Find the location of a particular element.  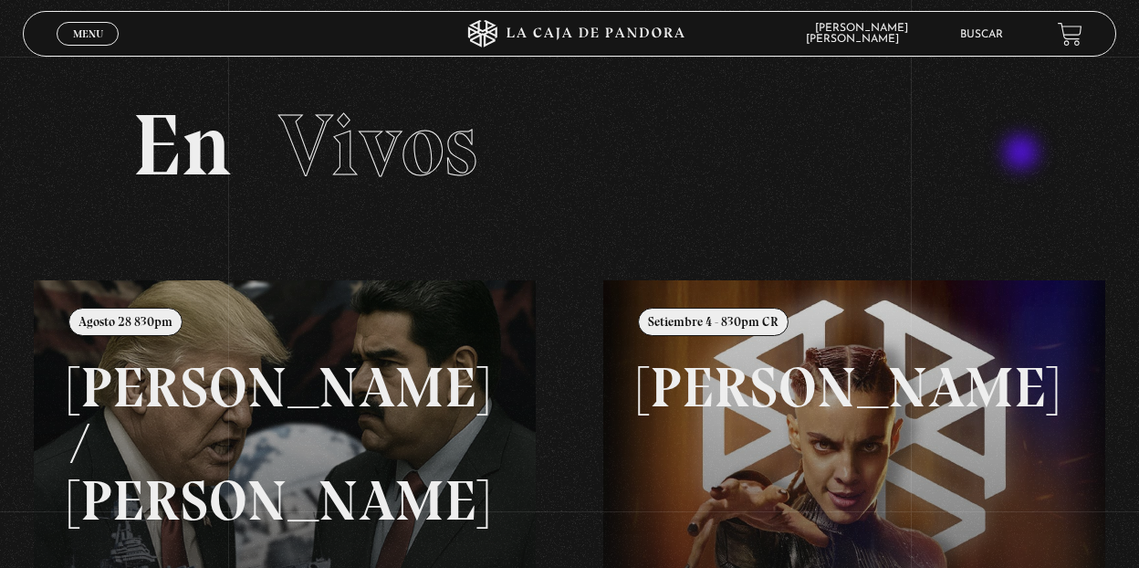

span: Cerrar is located at coordinates (88, 50).